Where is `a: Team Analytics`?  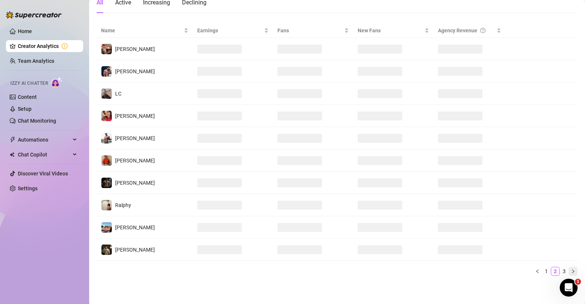 a: Team Analytics is located at coordinates (36, 61).